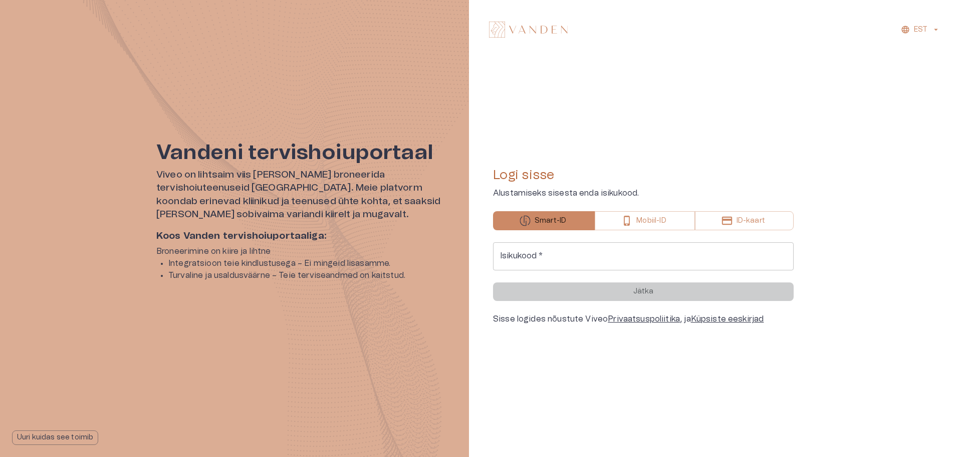 The image size is (962, 457). Describe the element at coordinates (55, 437) in the screenshot. I see `button: Uuri kuidas see toimib` at that location.